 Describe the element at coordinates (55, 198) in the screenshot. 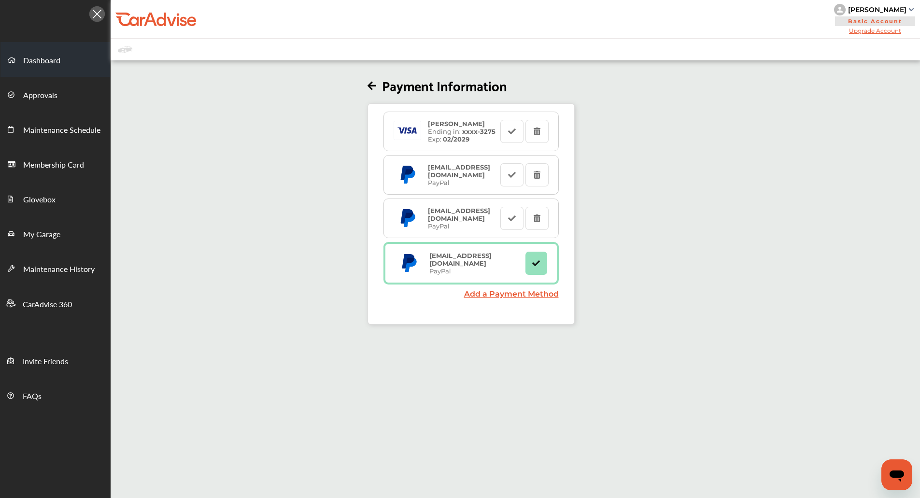

I see `a: Glovebox` at that location.